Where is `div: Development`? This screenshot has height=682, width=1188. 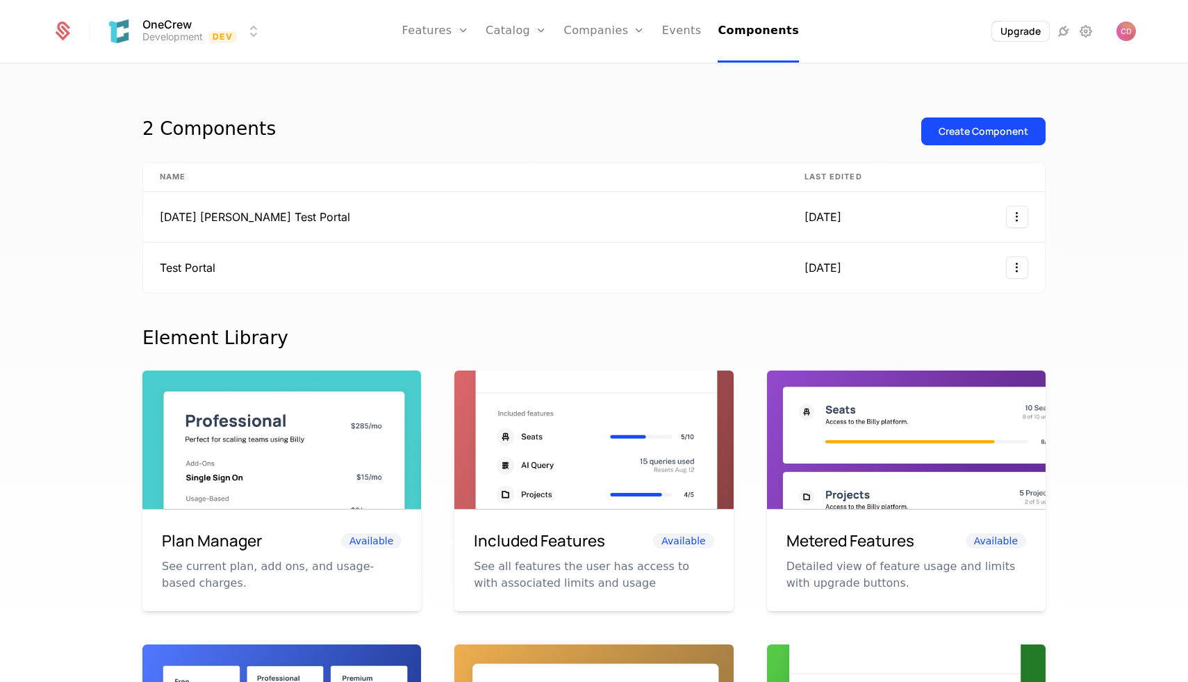 div: Development is located at coordinates (172, 37).